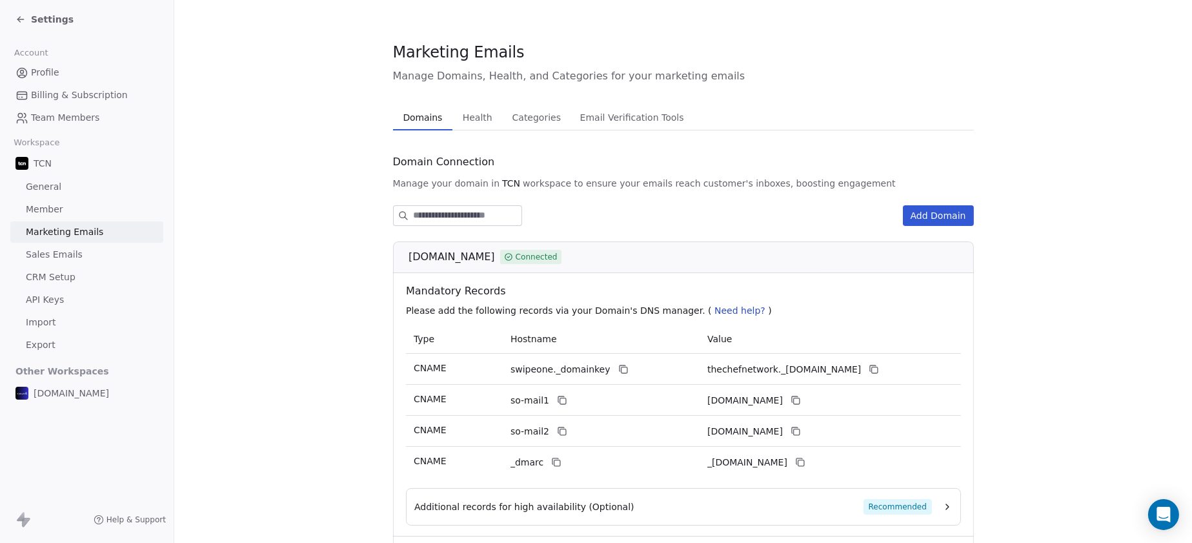 This screenshot has height=543, width=1192. Describe the element at coordinates (527, 462) in the screenshot. I see `span: _dmarc` at that location.